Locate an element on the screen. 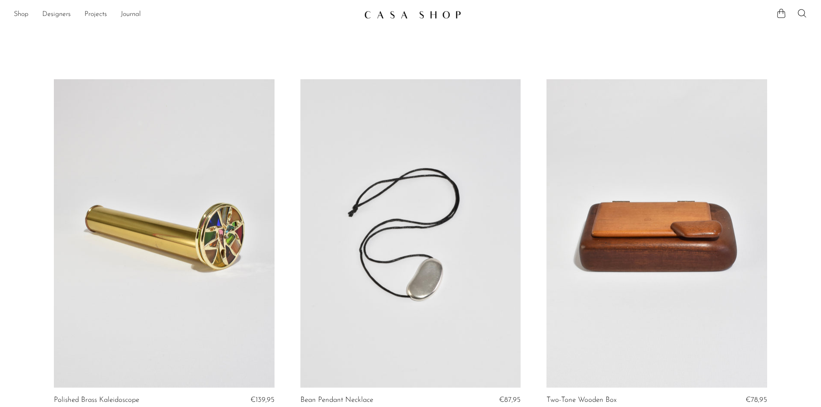 The height and width of the screenshot is (407, 821). a: Journal is located at coordinates (131, 15).